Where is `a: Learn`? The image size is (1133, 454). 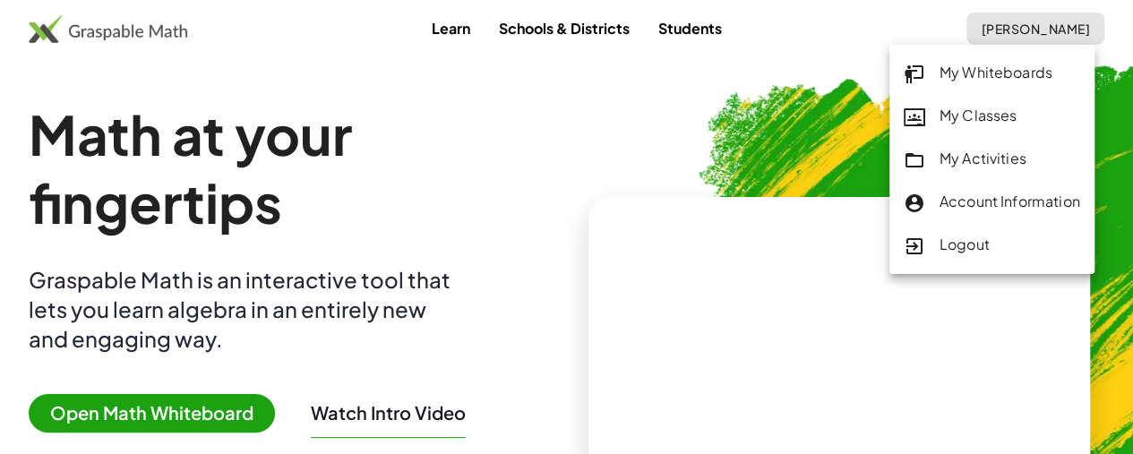
a: Learn is located at coordinates (450, 28).